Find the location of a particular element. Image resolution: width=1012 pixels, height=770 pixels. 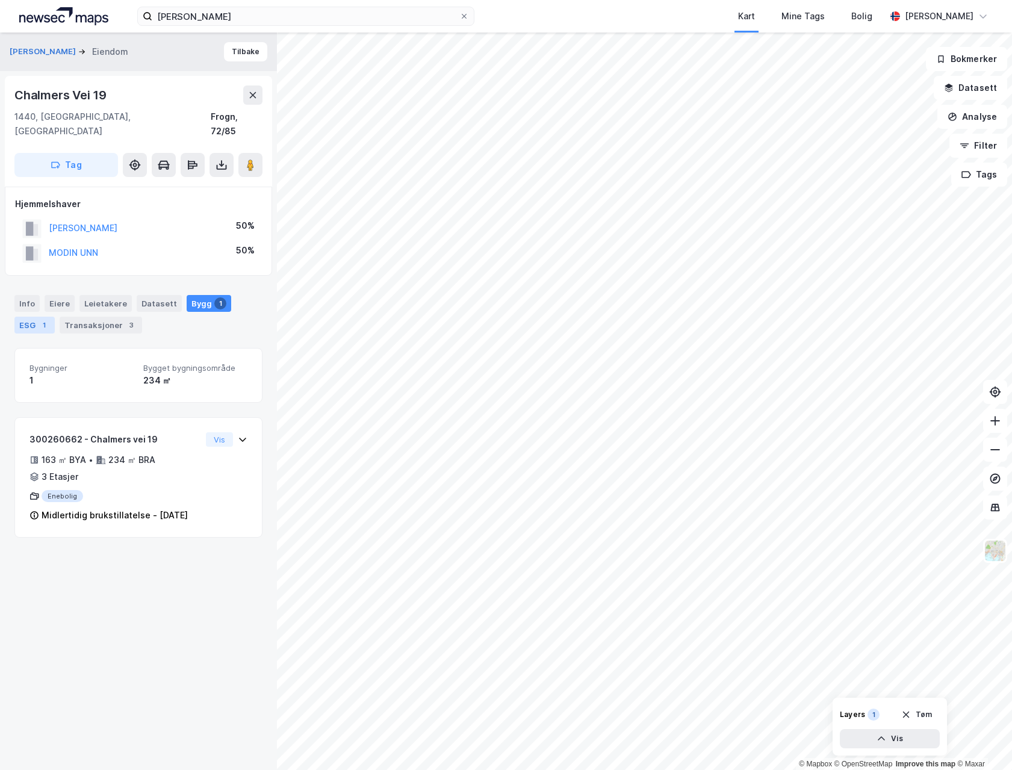

button: Bokmerker is located at coordinates (966, 59).